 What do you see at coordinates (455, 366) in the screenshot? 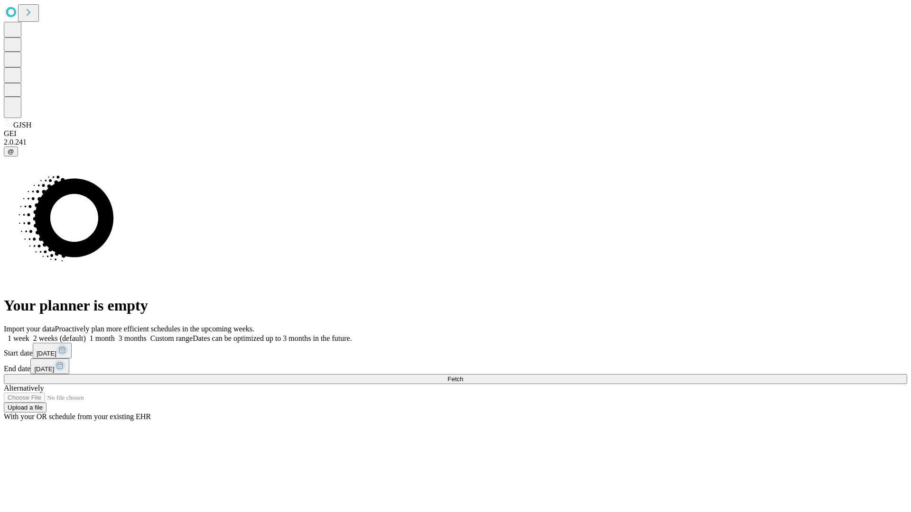
I see `div: End date` at bounding box center [455, 366].